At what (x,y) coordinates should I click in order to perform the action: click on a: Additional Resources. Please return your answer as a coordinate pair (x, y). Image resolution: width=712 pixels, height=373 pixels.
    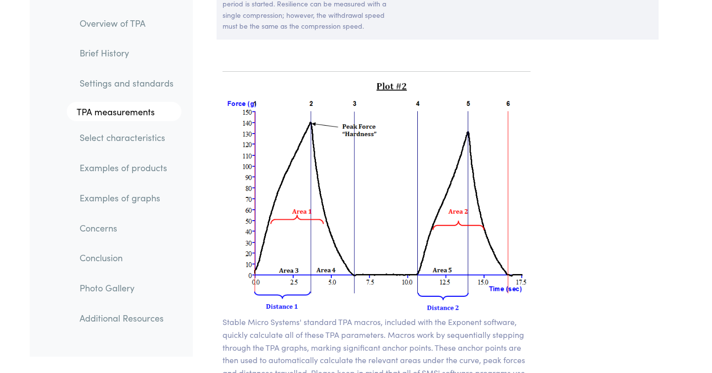
    Looking at the image, I should click on (127, 318).